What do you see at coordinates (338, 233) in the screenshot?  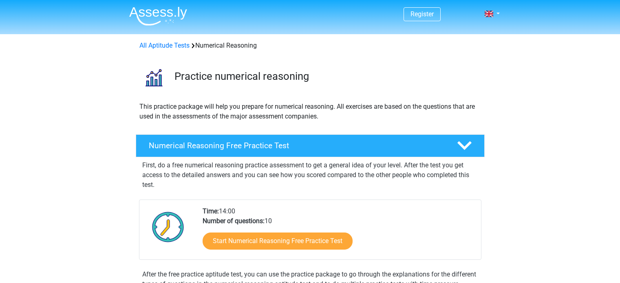 I see `div: 14:00 10` at bounding box center [338, 233].